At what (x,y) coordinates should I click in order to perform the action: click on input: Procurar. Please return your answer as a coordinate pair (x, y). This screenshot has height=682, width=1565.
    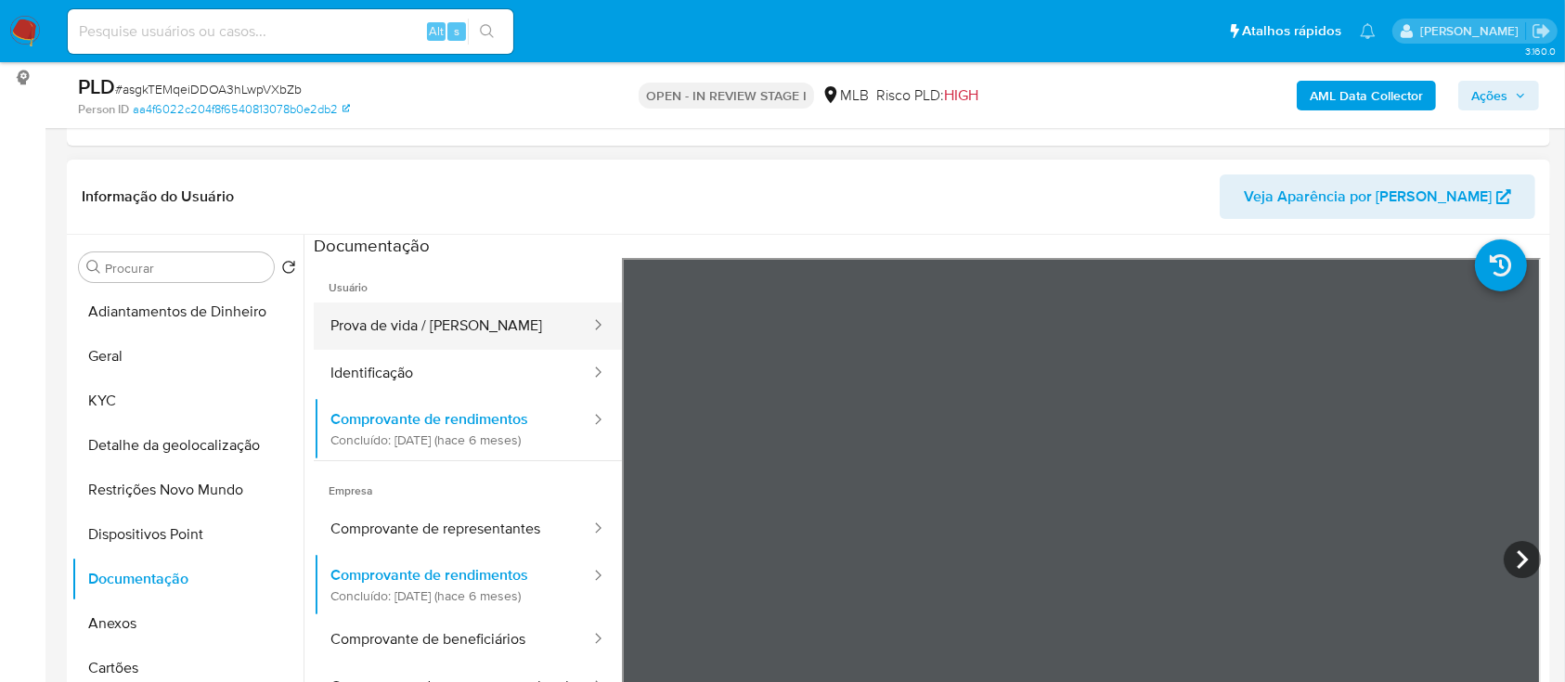
    Looking at the image, I should click on (186, 268).